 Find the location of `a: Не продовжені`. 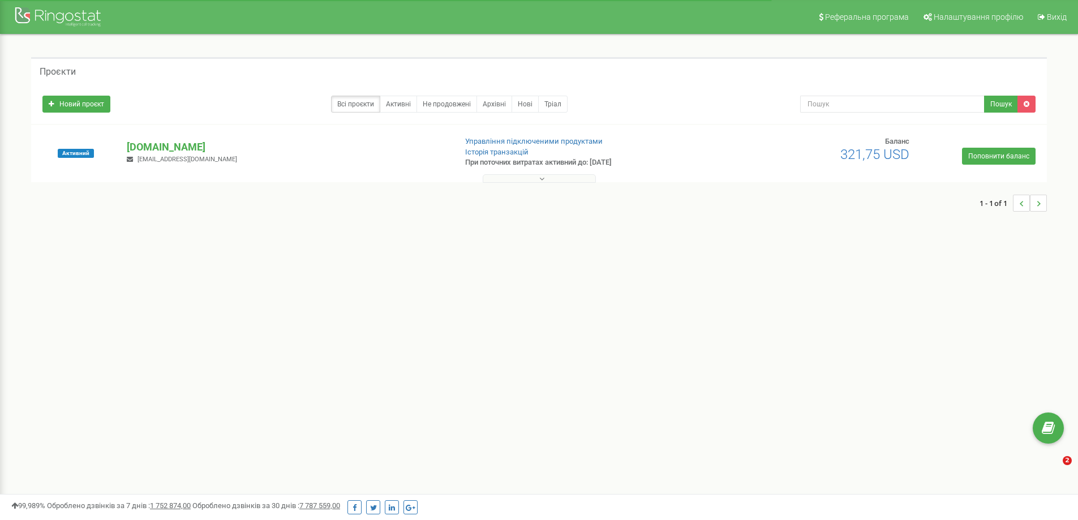

a: Не продовжені is located at coordinates (446, 104).